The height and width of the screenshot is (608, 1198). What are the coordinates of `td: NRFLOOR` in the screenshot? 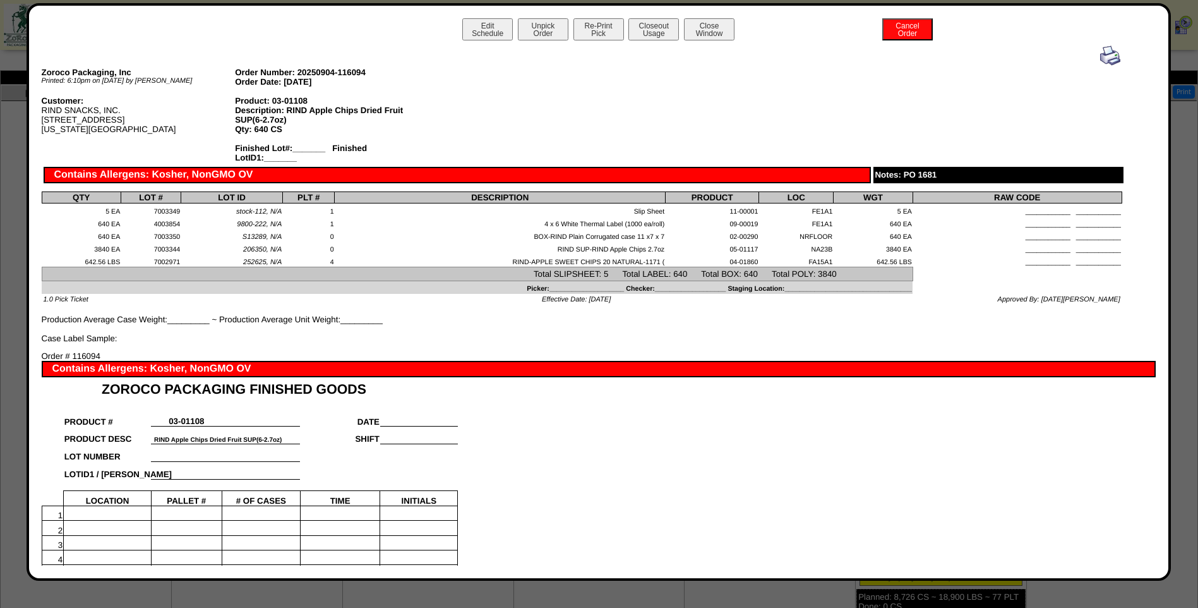 It's located at (796, 235).